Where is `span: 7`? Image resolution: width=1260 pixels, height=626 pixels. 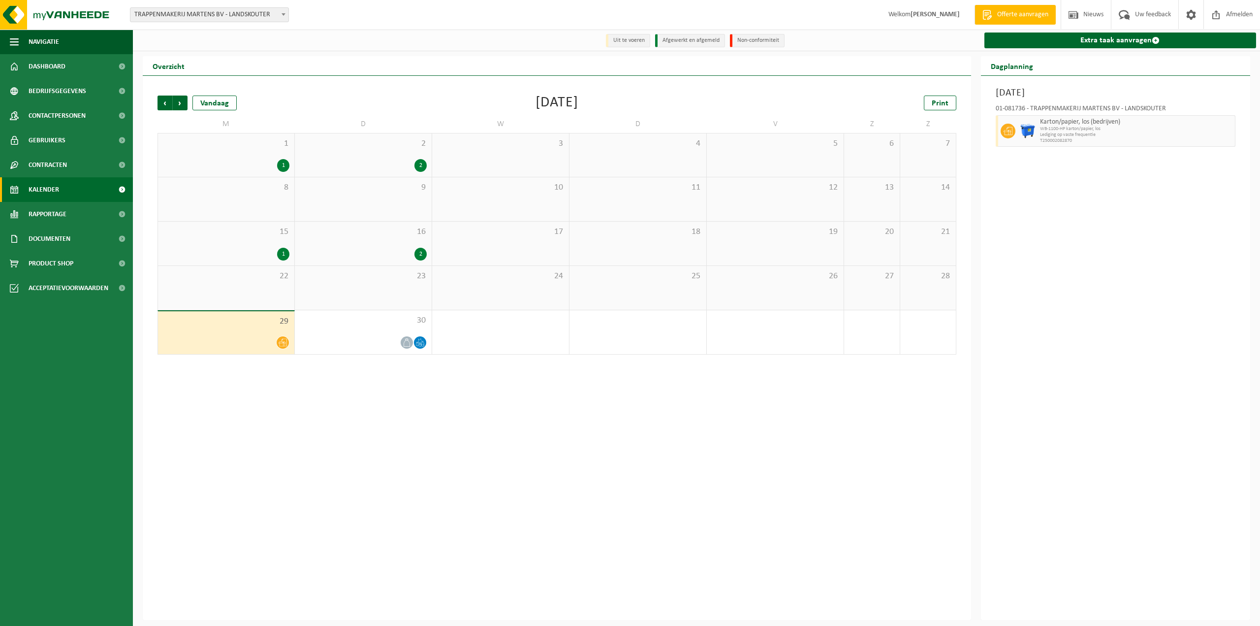
span: 7 is located at coordinates (928, 144).